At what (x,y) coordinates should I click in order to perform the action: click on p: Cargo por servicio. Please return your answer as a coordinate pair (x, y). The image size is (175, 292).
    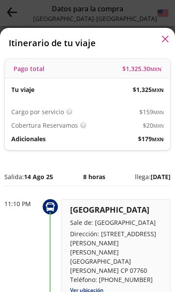
    Looking at the image, I should click on (38, 112).